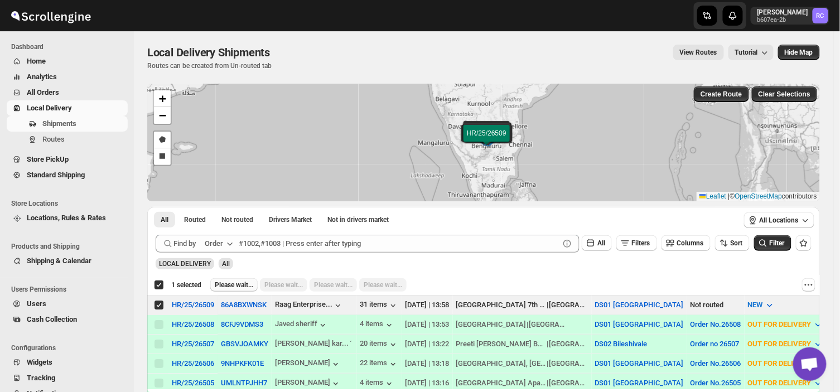 This screenshot has width=840, height=392. I want to click on button: More actions, so click(809, 285).